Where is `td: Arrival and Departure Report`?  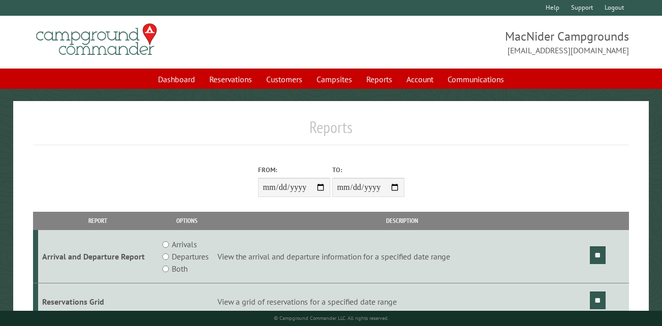 td: Arrival and Departure Report is located at coordinates (98, 256).